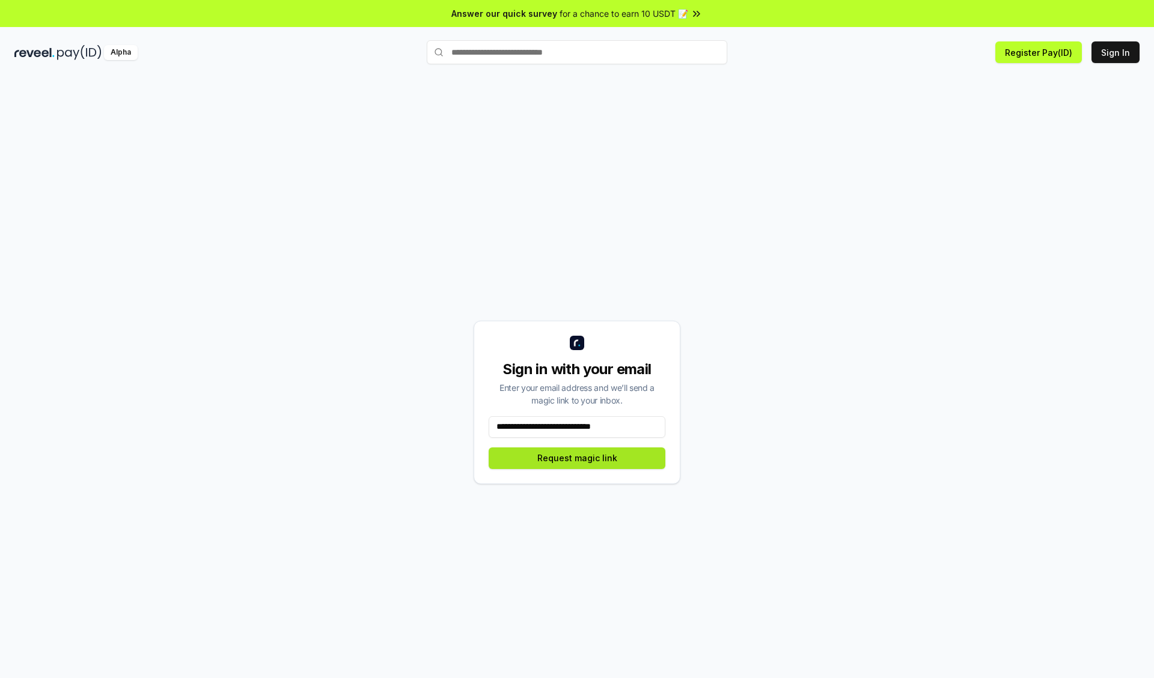  I want to click on button: Sign In, so click(1115, 52).